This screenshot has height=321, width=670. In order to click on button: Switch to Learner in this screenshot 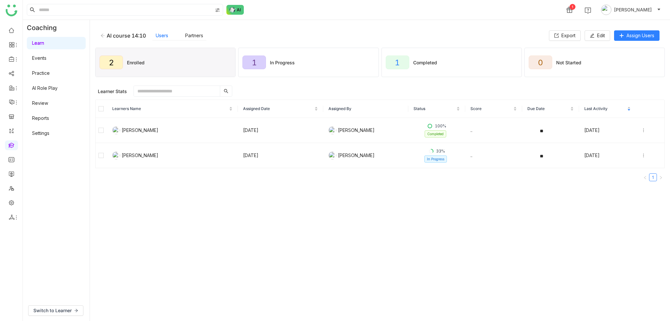, I will do `click(56, 311)`.